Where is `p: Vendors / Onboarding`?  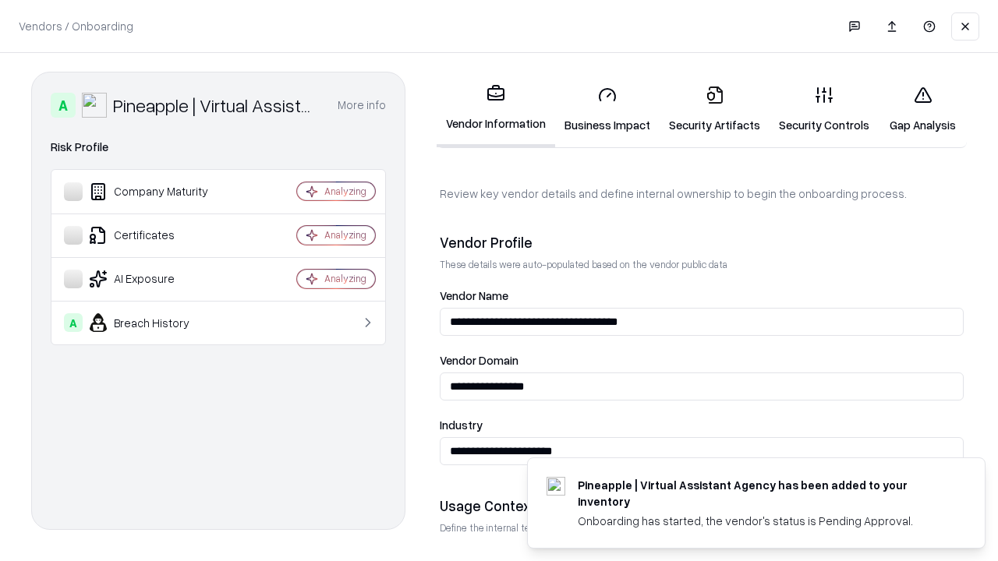 p: Vendors / Onboarding is located at coordinates (76, 26).